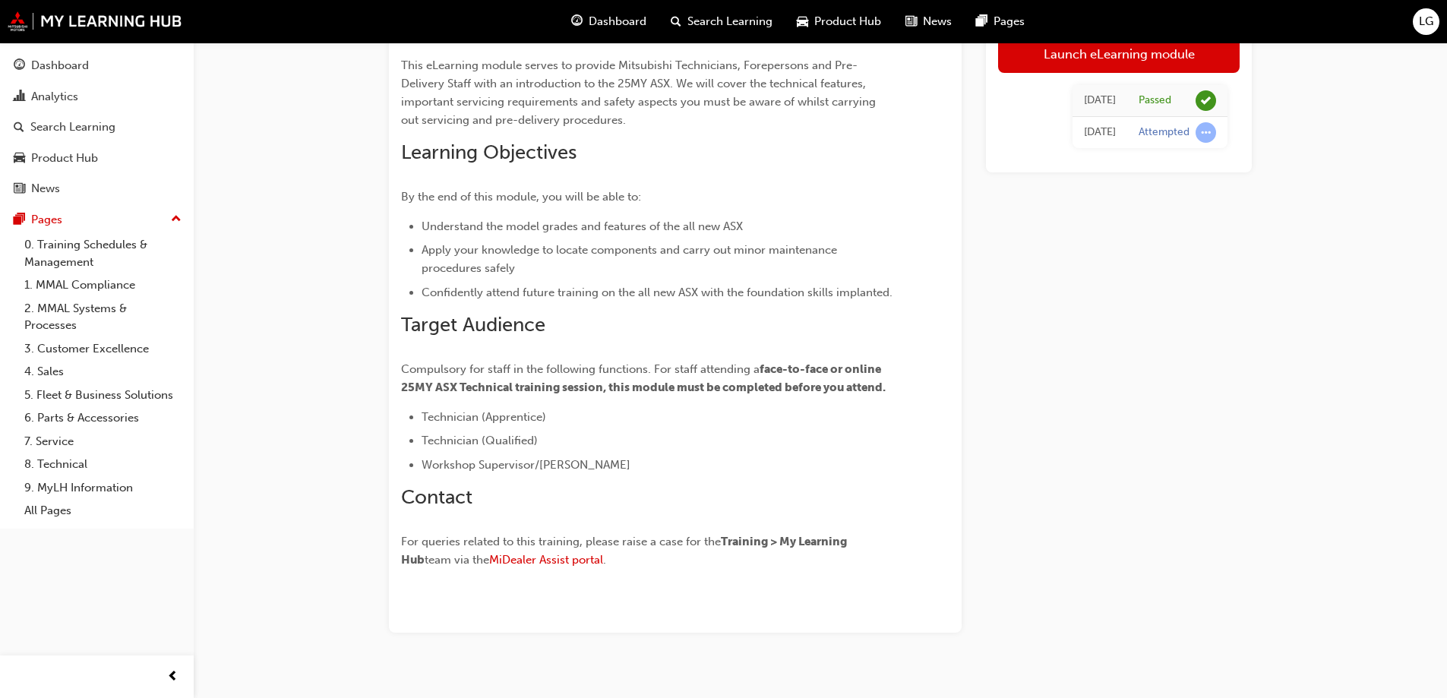  I want to click on a: 4. Sales, so click(103, 372).